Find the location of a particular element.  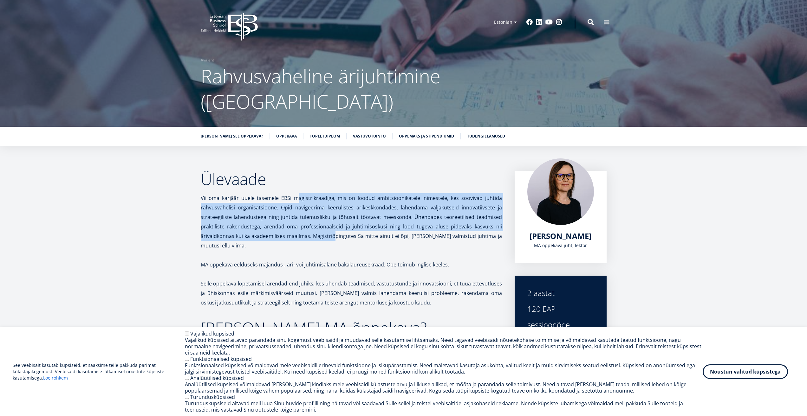

a: Avaleht is located at coordinates (207, 60).